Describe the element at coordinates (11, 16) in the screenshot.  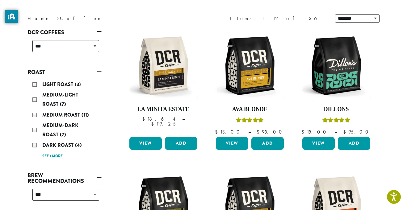
I see `button: privacy banner` at that location.